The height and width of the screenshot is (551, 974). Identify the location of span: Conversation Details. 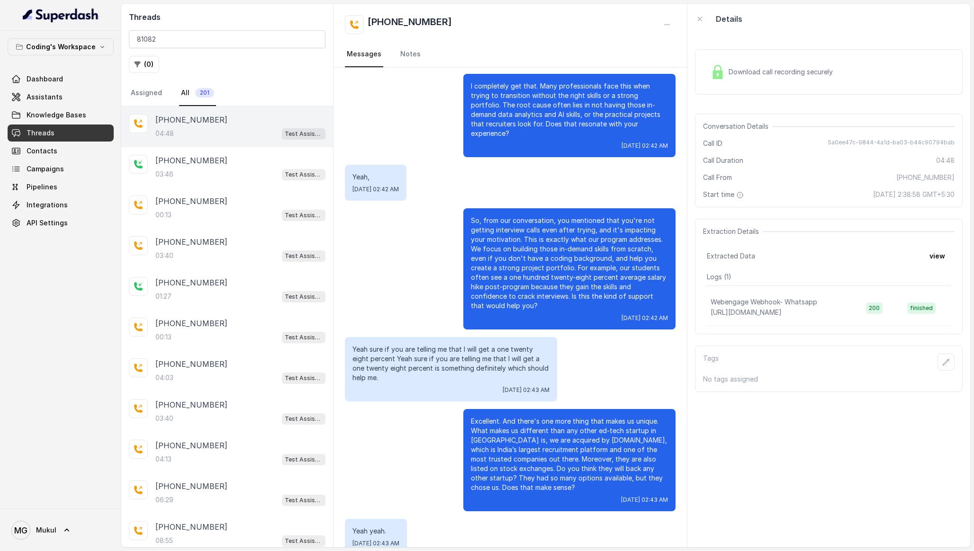
(737, 126).